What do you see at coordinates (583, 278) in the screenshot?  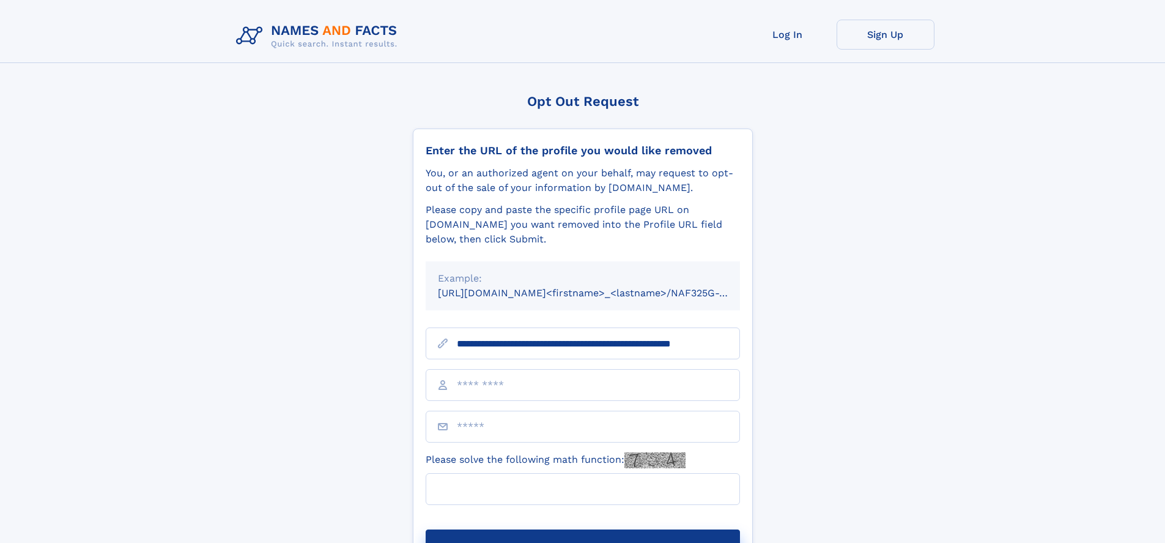 I see `div: Example:` at bounding box center [583, 278].